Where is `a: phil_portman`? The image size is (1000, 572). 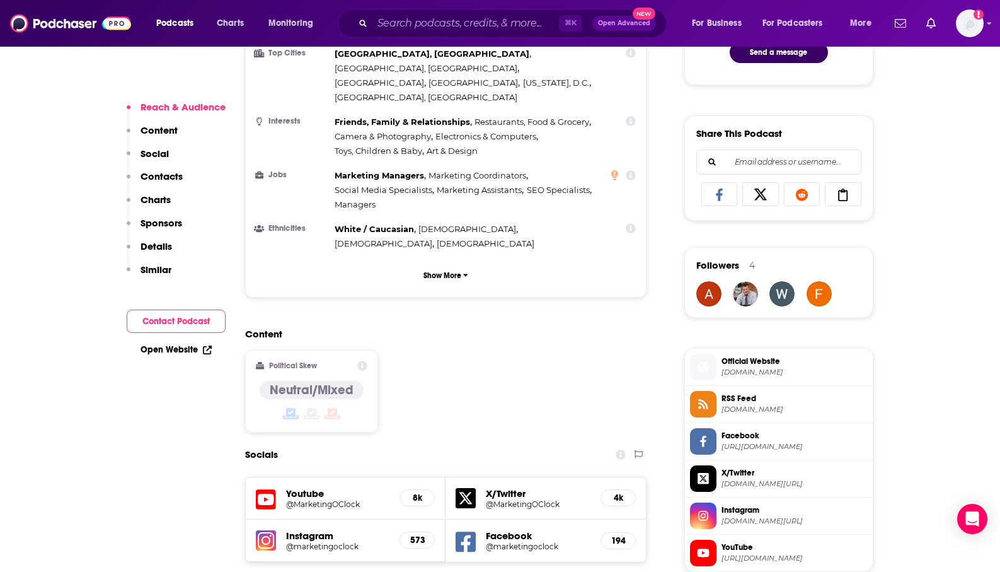
a: phil_portman is located at coordinates (746, 294).